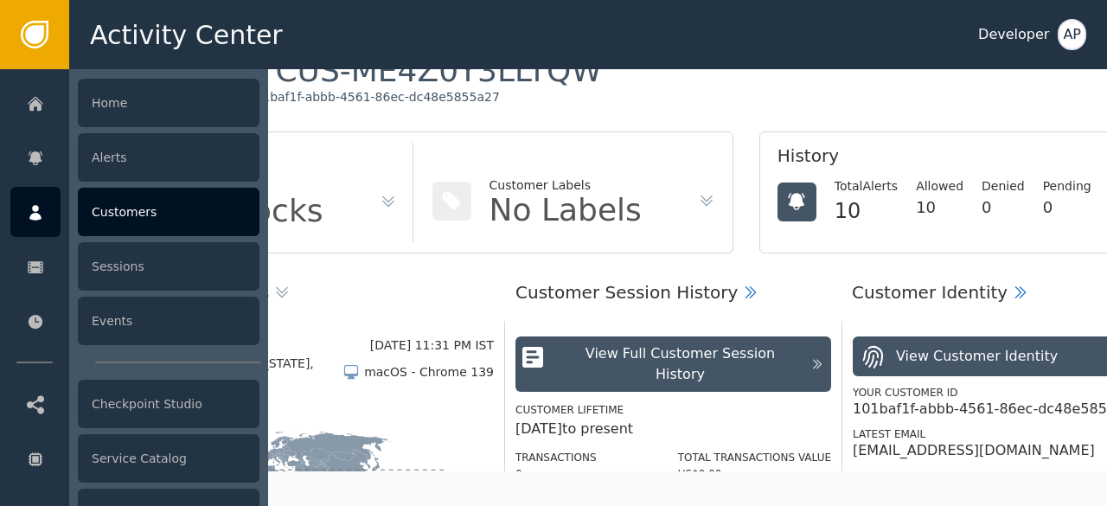 The width and height of the screenshot is (1107, 506). What do you see at coordinates (1067, 186) in the screenshot?
I see `div: Pending` at bounding box center [1067, 186].